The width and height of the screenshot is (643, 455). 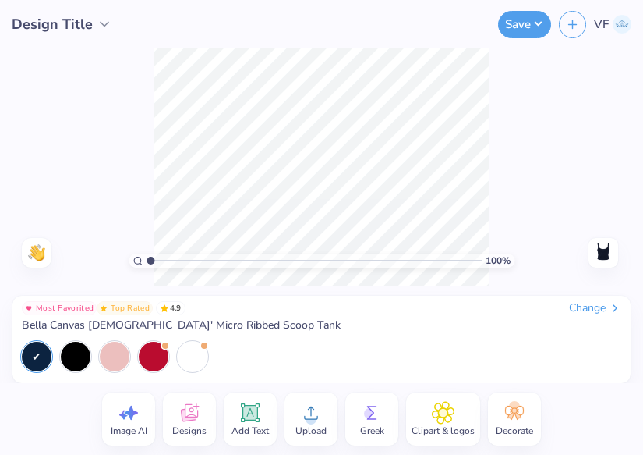 What do you see at coordinates (65, 308) in the screenshot?
I see `span: Most Favorited` at bounding box center [65, 308].